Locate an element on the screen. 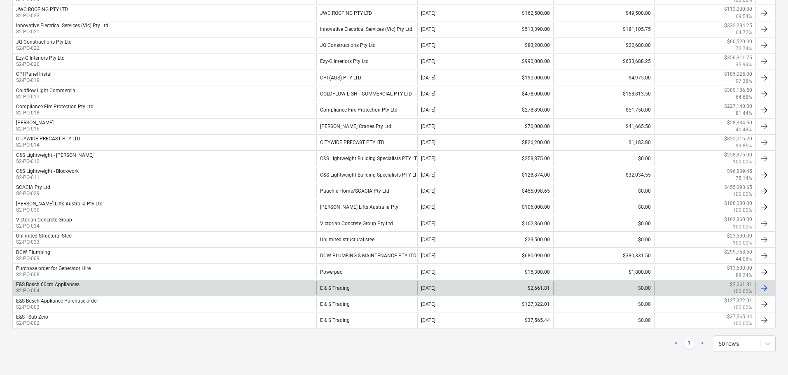 Image resolution: width=788 pixels, height=375 pixels. p: 88.24% is located at coordinates (744, 276).